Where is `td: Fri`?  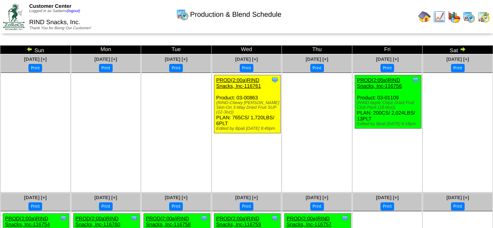 td: Fri is located at coordinates (387, 50).